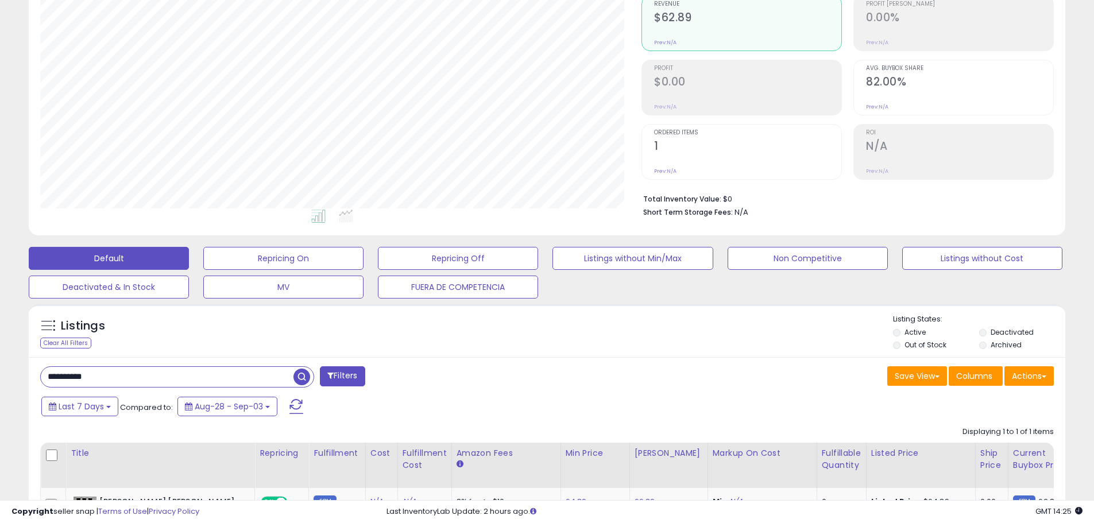 Image resolution: width=1094 pixels, height=523 pixels. What do you see at coordinates (227, 407) in the screenshot?
I see `button: Aug-28 - Sep-03` at bounding box center [227, 407].